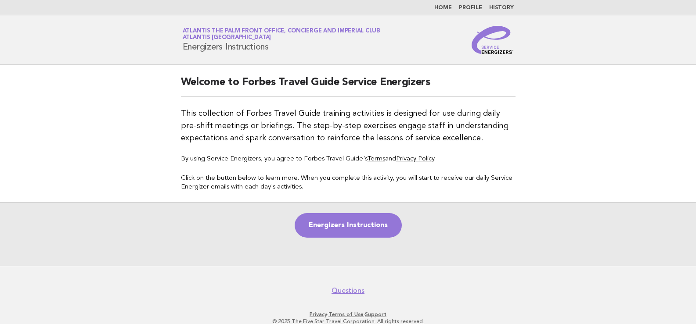 The height and width of the screenshot is (324, 696). Describe the element at coordinates (348, 126) in the screenshot. I see `p: This collection of Forbes Travel Guide training activities is designed for use during daily pre-s...` at that location.